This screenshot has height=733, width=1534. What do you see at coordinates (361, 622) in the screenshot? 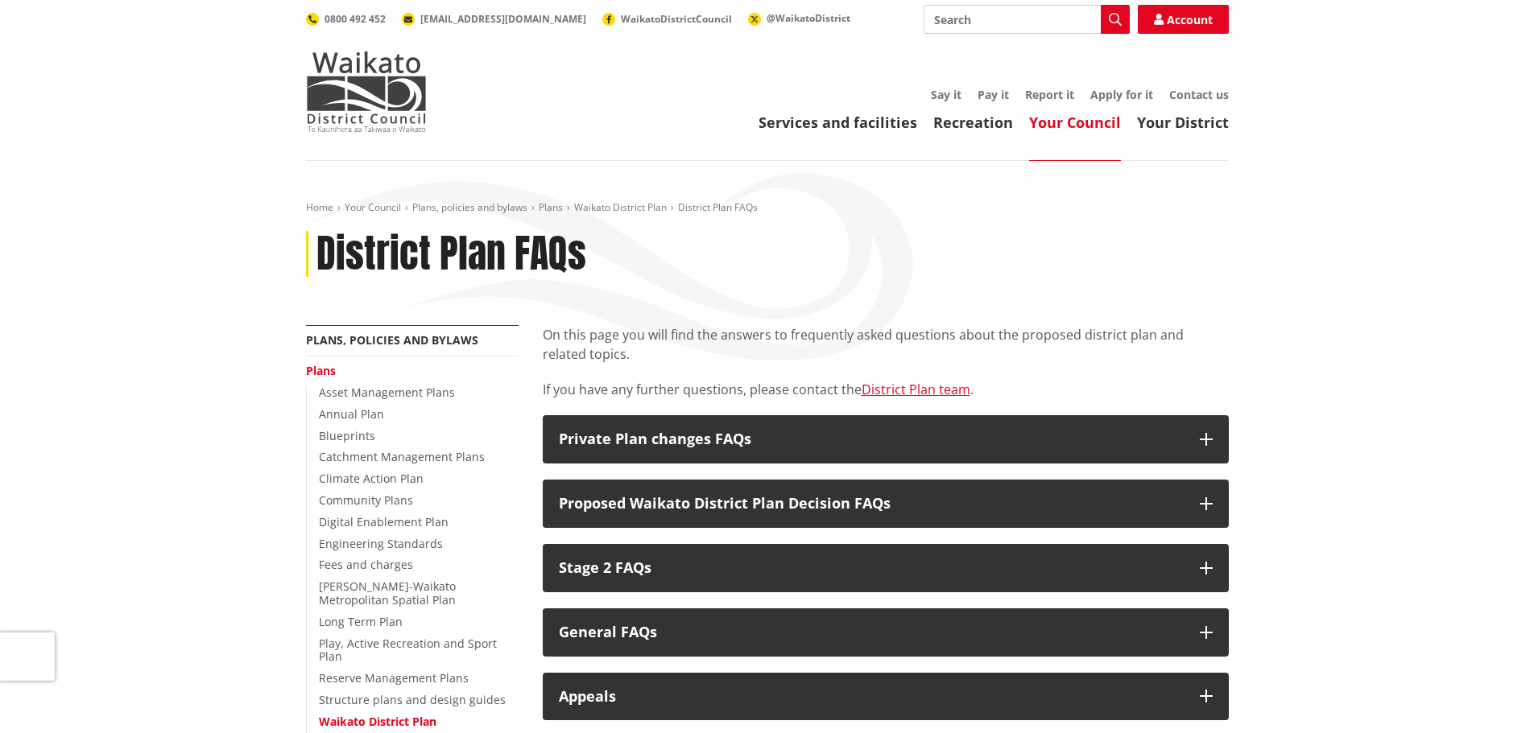
I see `a: Long Term Plan` at bounding box center [361, 622].